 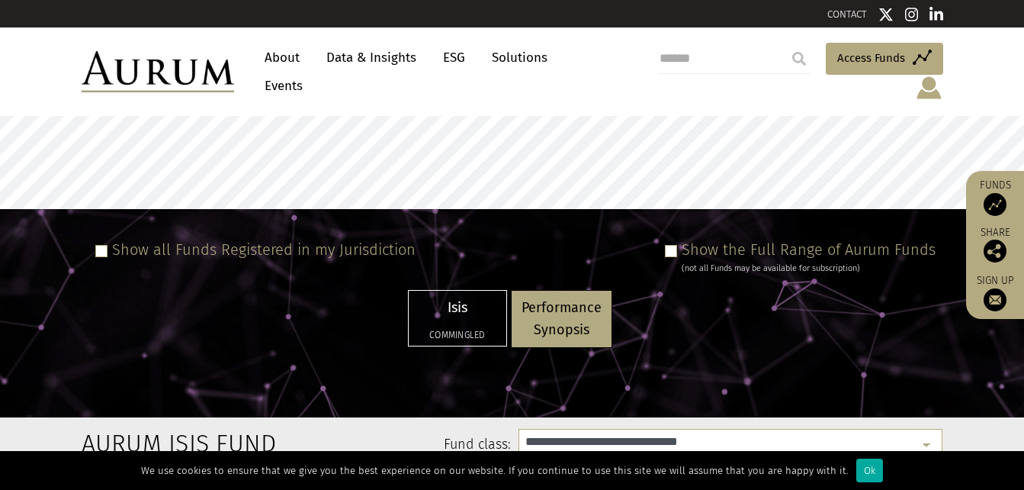 What do you see at coordinates (280, 85) in the screenshot?
I see `a: Events` at bounding box center [280, 85].